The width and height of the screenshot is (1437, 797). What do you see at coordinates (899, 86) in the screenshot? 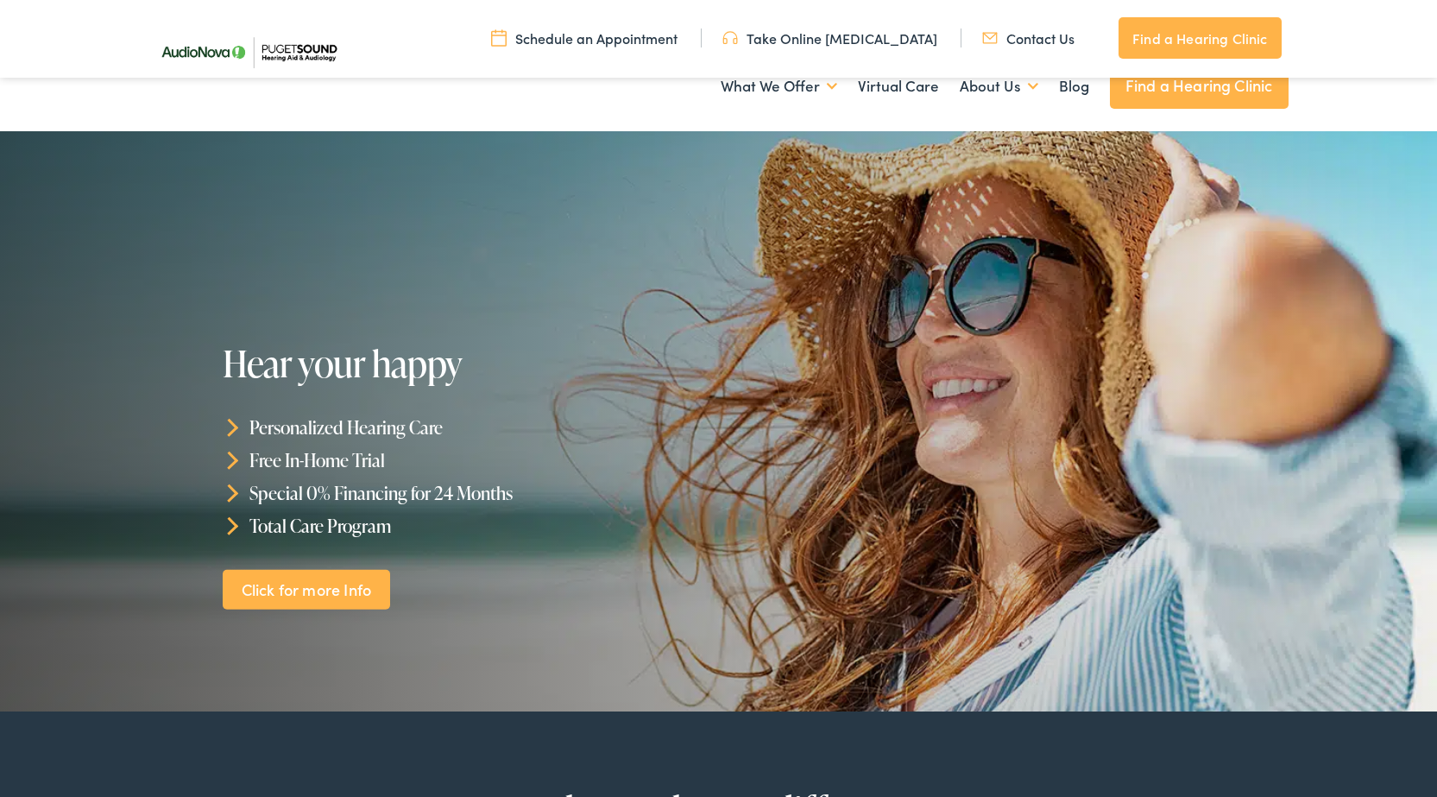
I see `a: Virtual Care` at bounding box center [899, 86].